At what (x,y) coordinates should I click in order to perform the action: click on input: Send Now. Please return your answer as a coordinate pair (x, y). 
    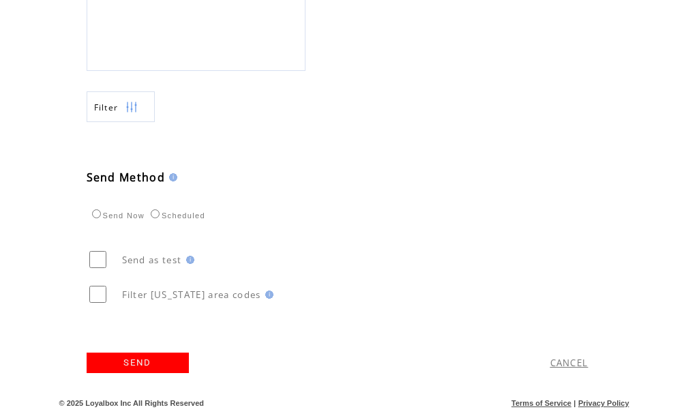
    Looking at the image, I should click on (96, 213).